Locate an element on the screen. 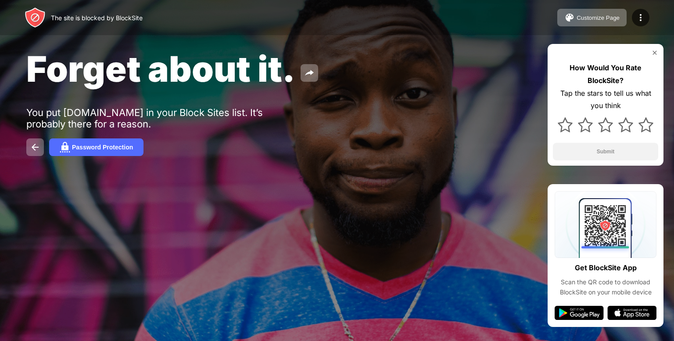  img: app-store.svg is located at coordinates (632, 313).